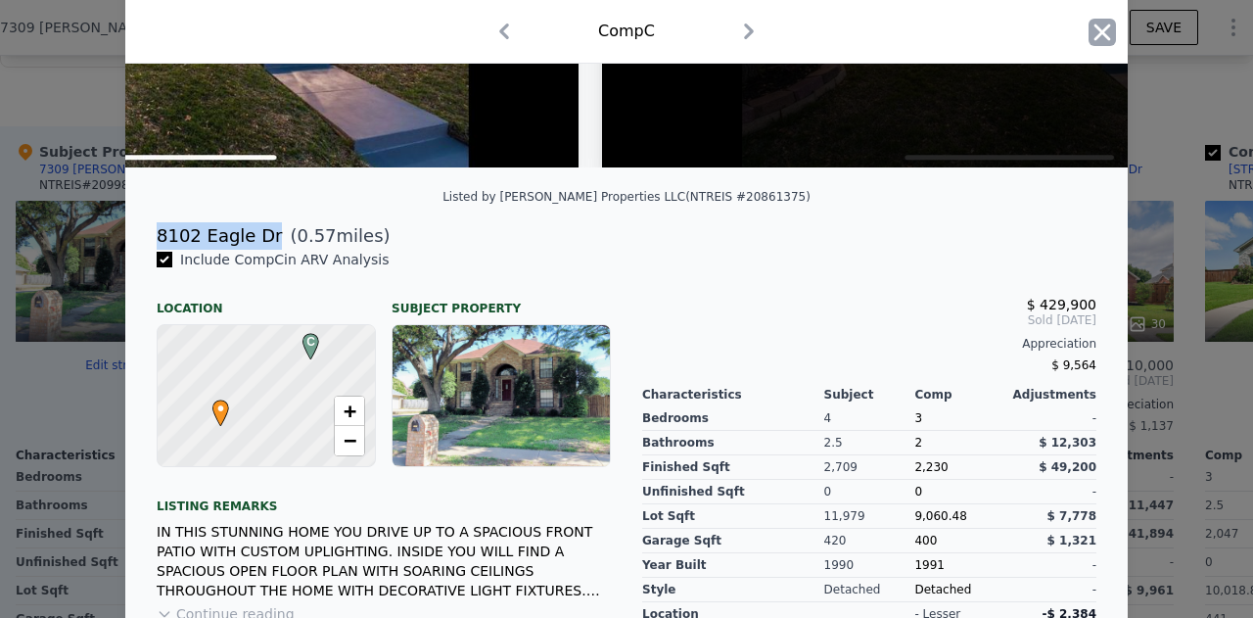 The height and width of the screenshot is (618, 1253). Describe the element at coordinates (1067, 442) in the screenshot. I see `span: $ 12,303` at that location.